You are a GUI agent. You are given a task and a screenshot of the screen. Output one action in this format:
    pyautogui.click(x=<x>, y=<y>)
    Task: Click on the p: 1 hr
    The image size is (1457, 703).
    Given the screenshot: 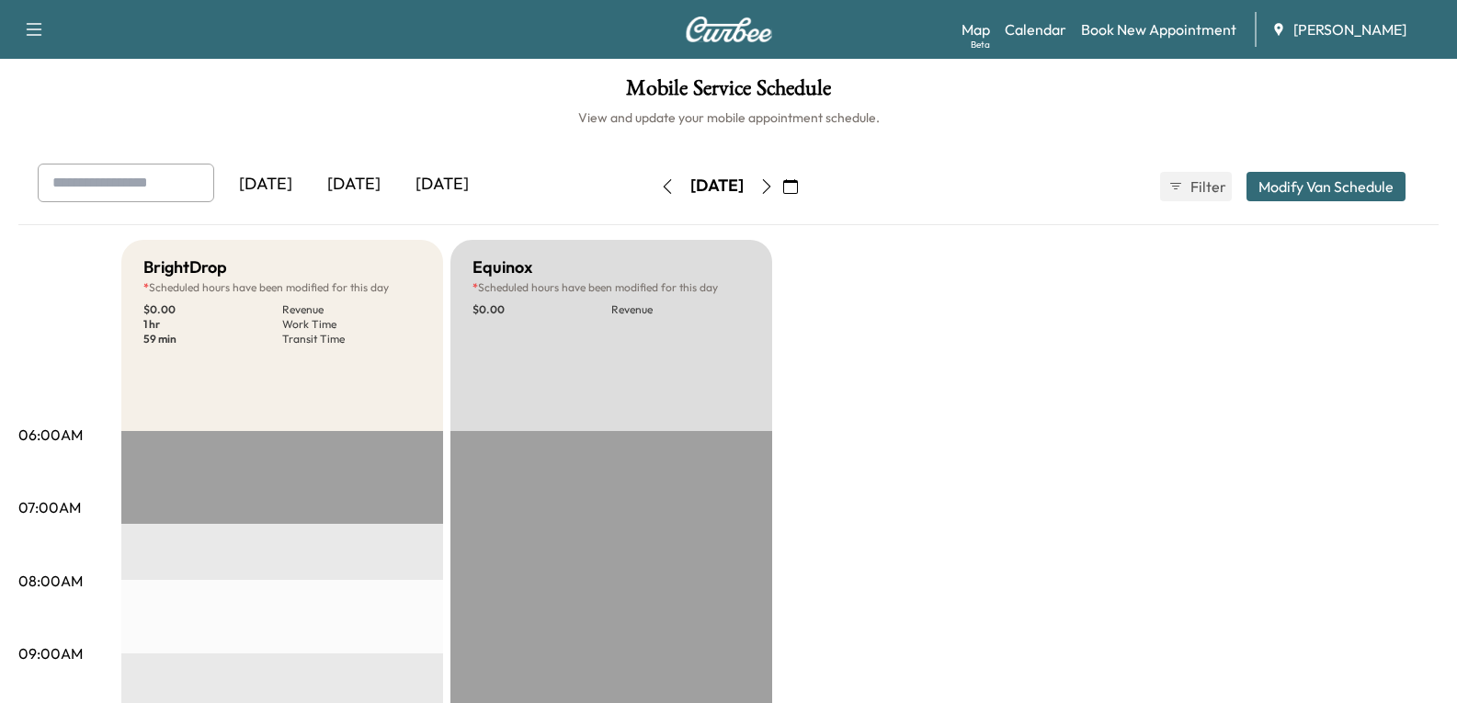 What is the action you would take?
    pyautogui.click(x=212, y=324)
    